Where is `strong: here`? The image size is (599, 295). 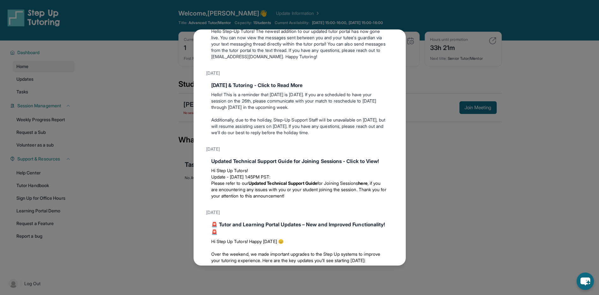
strong: here is located at coordinates (363, 183).